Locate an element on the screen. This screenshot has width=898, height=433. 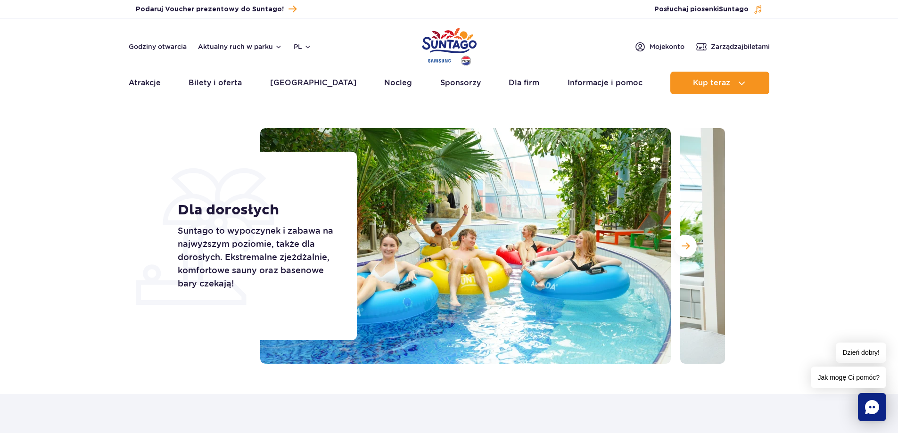
span: Kup teraz is located at coordinates (711, 83).